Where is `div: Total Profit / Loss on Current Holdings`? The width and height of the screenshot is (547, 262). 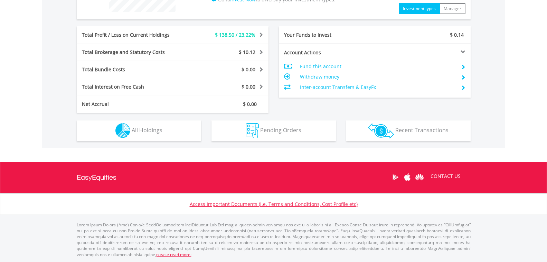 div: Total Profit / Loss on Current Holdings is located at coordinates (133, 35).